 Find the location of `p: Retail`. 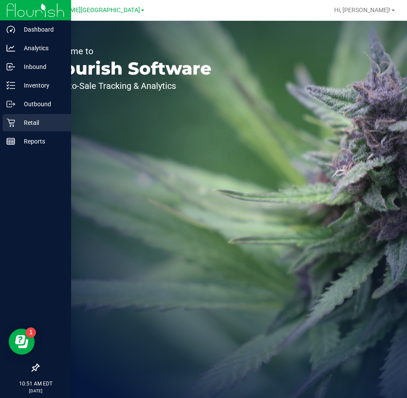

p: Retail is located at coordinates (41, 123).